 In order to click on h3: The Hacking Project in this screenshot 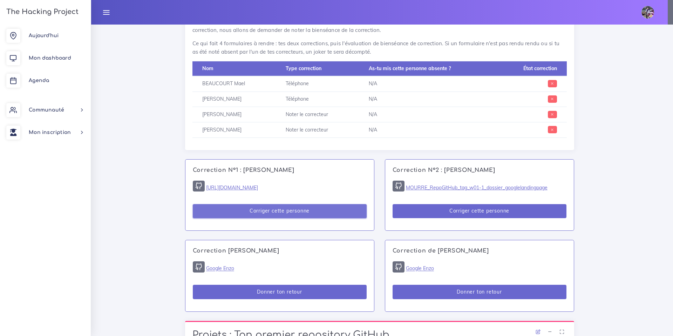, I will do `click(41, 12)`.